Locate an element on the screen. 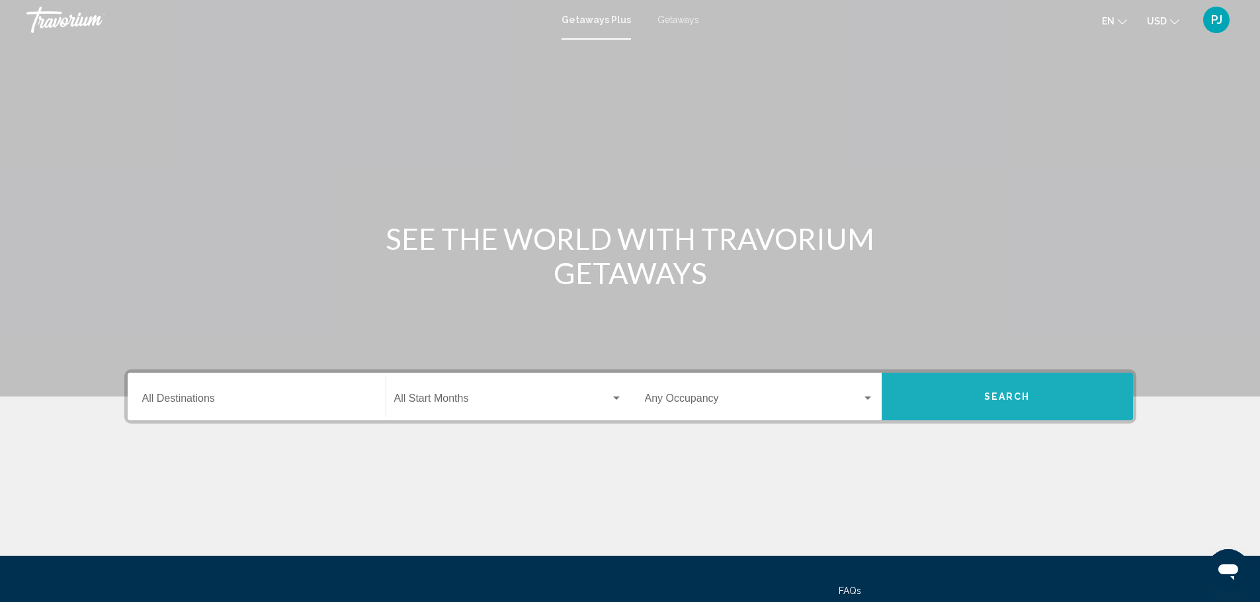 This screenshot has width=1260, height=602. a: Travorium is located at coordinates (287, 20).